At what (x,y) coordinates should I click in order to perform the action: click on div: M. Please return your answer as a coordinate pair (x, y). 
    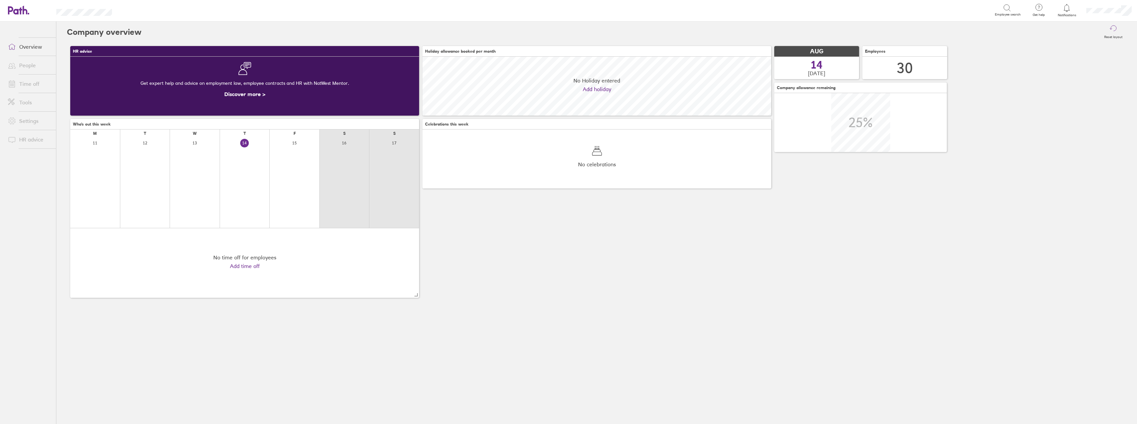
    Looking at the image, I should click on (95, 134).